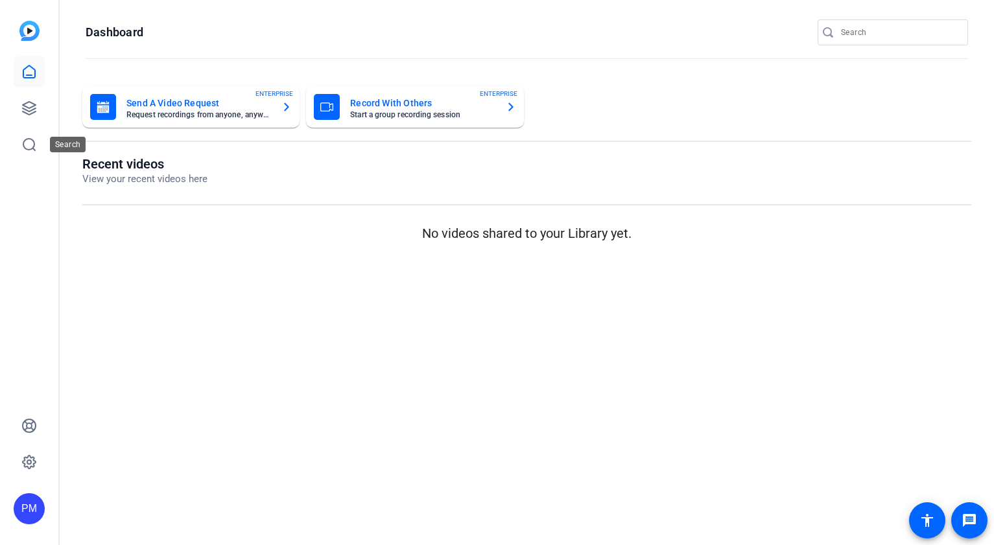  Describe the element at coordinates (198, 103) in the screenshot. I see `mat-card-title: Send A Video Request` at that location.